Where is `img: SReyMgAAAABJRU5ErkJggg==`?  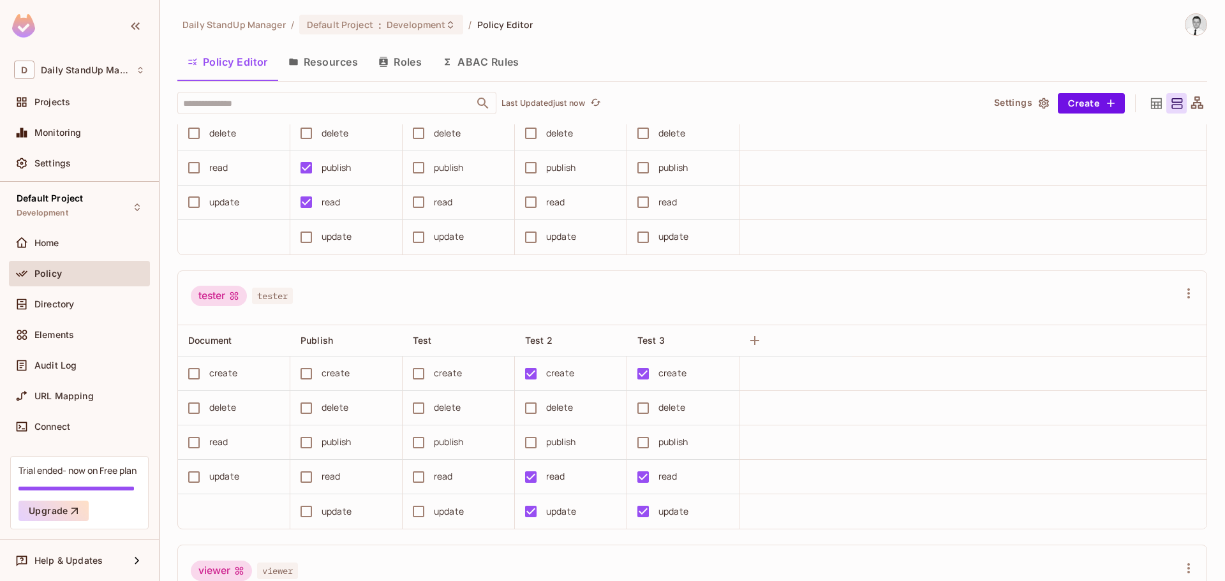 img: SReyMgAAAABJRU5ErkJggg== is located at coordinates (24, 26).